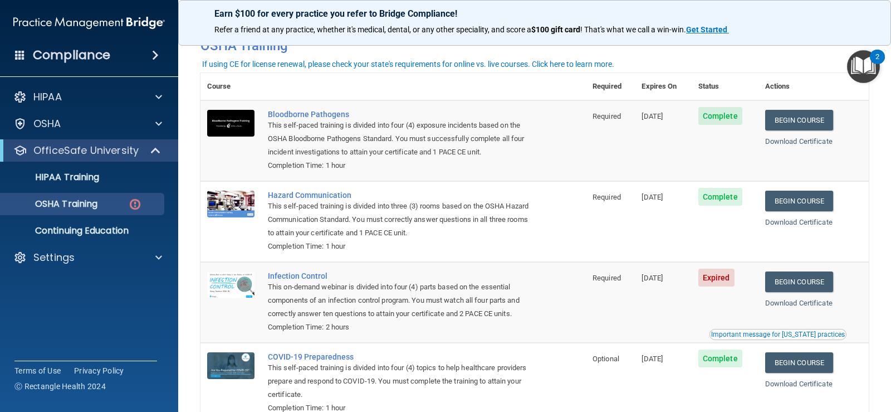 The image size is (891, 412). Describe the element at coordinates (408, 64) in the screenshot. I see `button: If using CE for license renewal, please check your state's requirements for online vs. live cours...` at that location.